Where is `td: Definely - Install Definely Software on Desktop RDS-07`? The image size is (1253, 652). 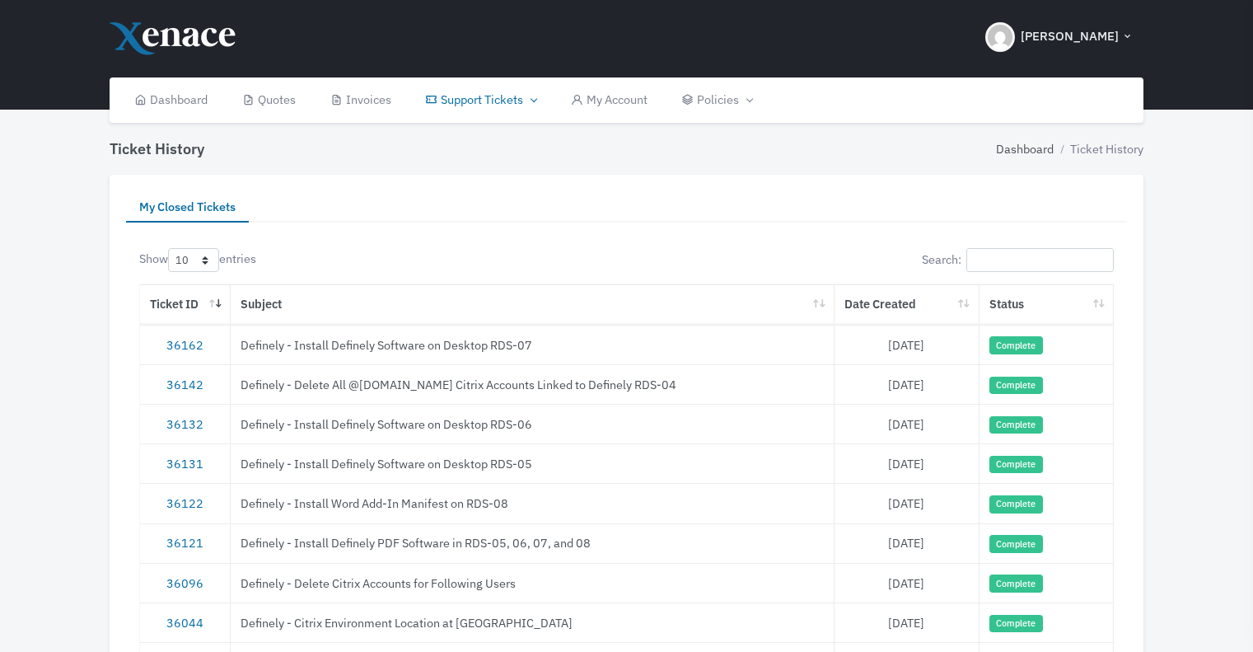 td: Definely - Install Definely Software on Desktop RDS-07 is located at coordinates (532, 344).